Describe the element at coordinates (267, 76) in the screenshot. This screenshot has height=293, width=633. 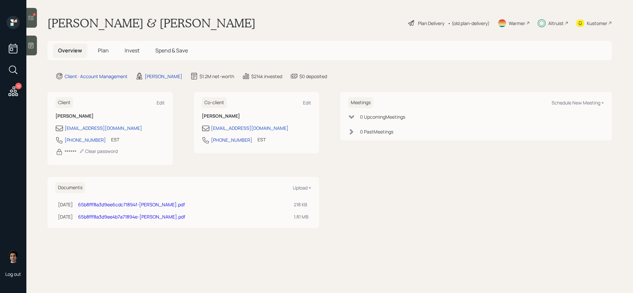
I see `div: $214k invested` at that location.